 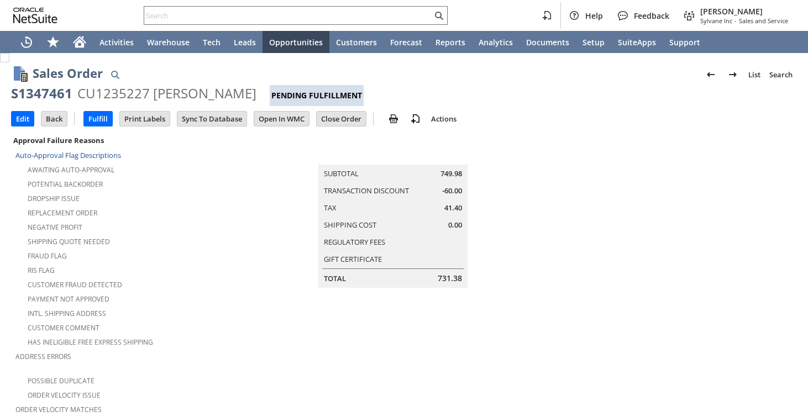 What do you see at coordinates (288, 15) in the screenshot?
I see `input: Search` at bounding box center [288, 15].